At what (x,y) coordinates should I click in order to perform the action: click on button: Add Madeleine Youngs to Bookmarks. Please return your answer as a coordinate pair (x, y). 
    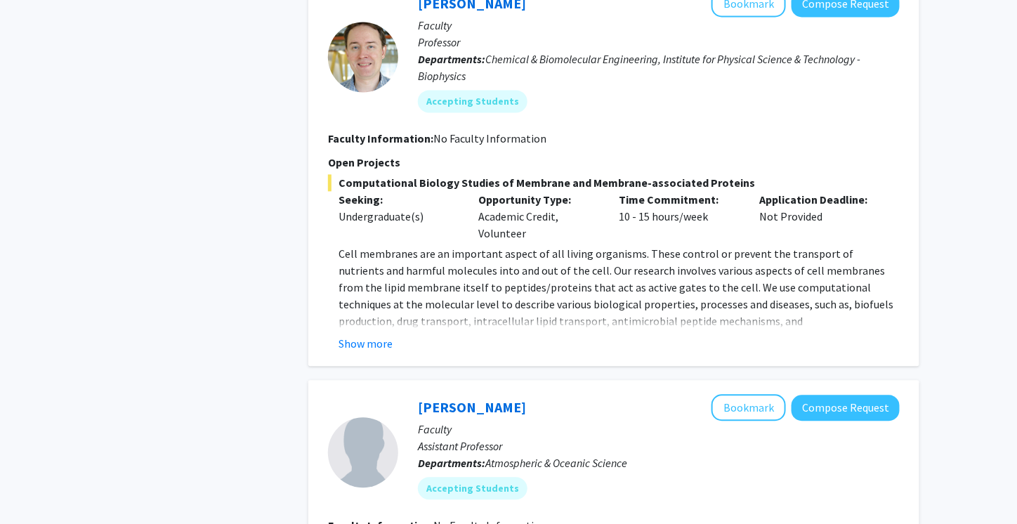
    Looking at the image, I should click on (749, 407).